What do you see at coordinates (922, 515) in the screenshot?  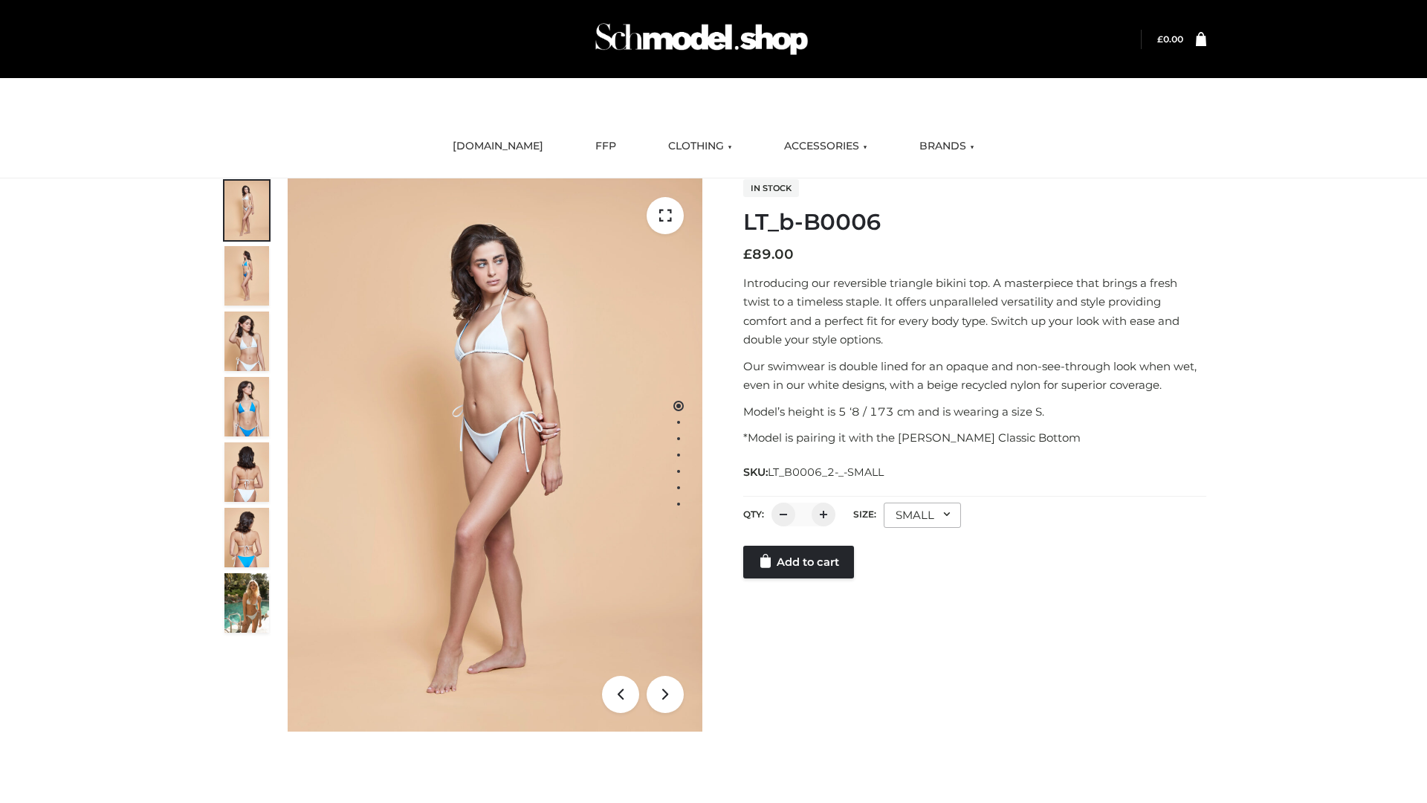 I see `div: SMALL` at bounding box center [922, 515].